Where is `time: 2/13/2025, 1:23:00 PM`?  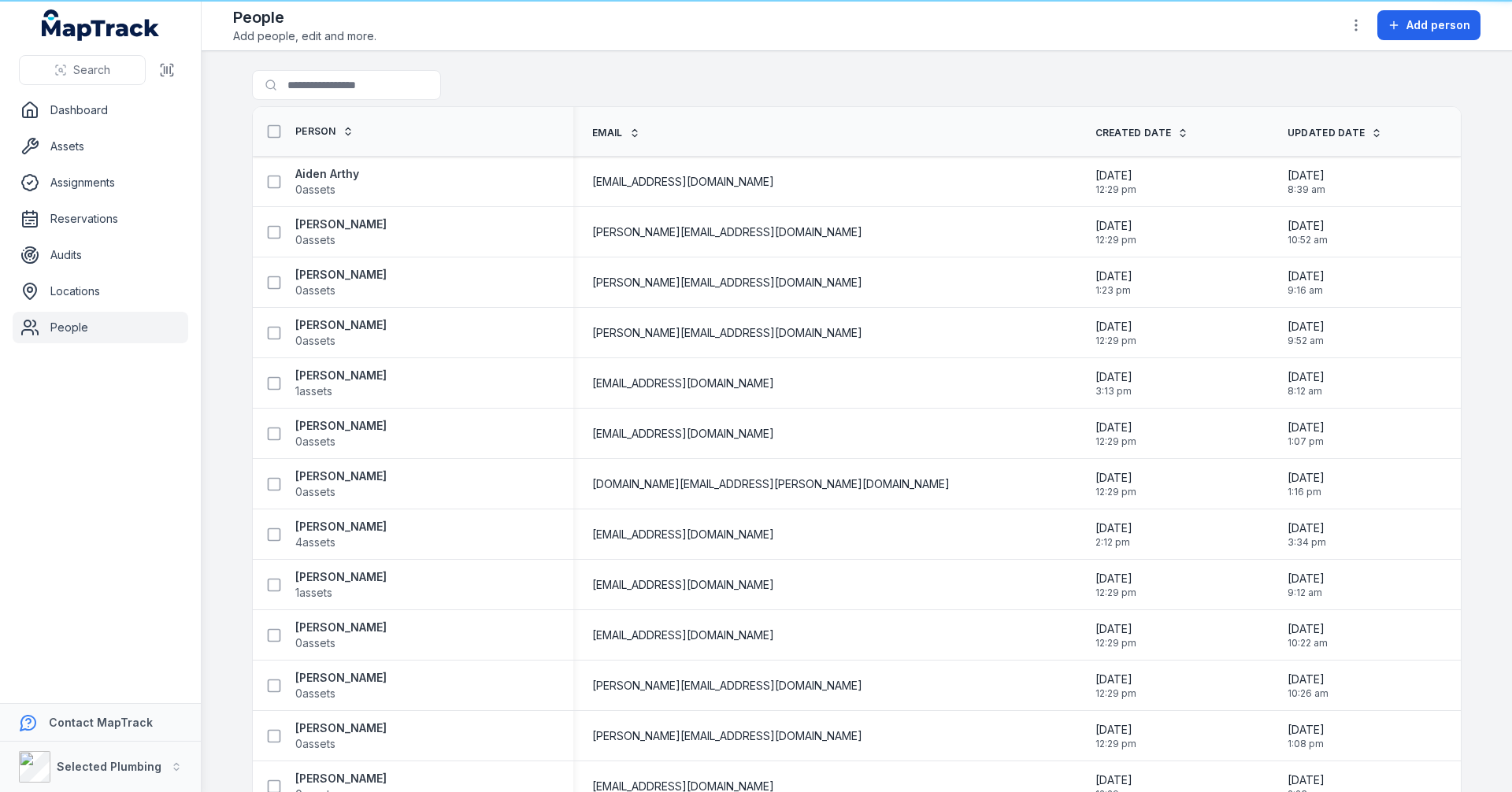
time: 2/13/2025, 1:23:00 PM is located at coordinates (1113, 283).